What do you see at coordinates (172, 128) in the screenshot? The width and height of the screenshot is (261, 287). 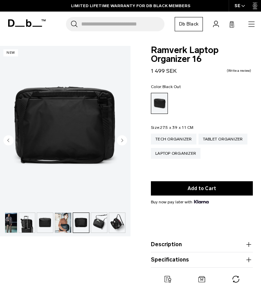 I see `legend: Size:` at bounding box center [172, 128].